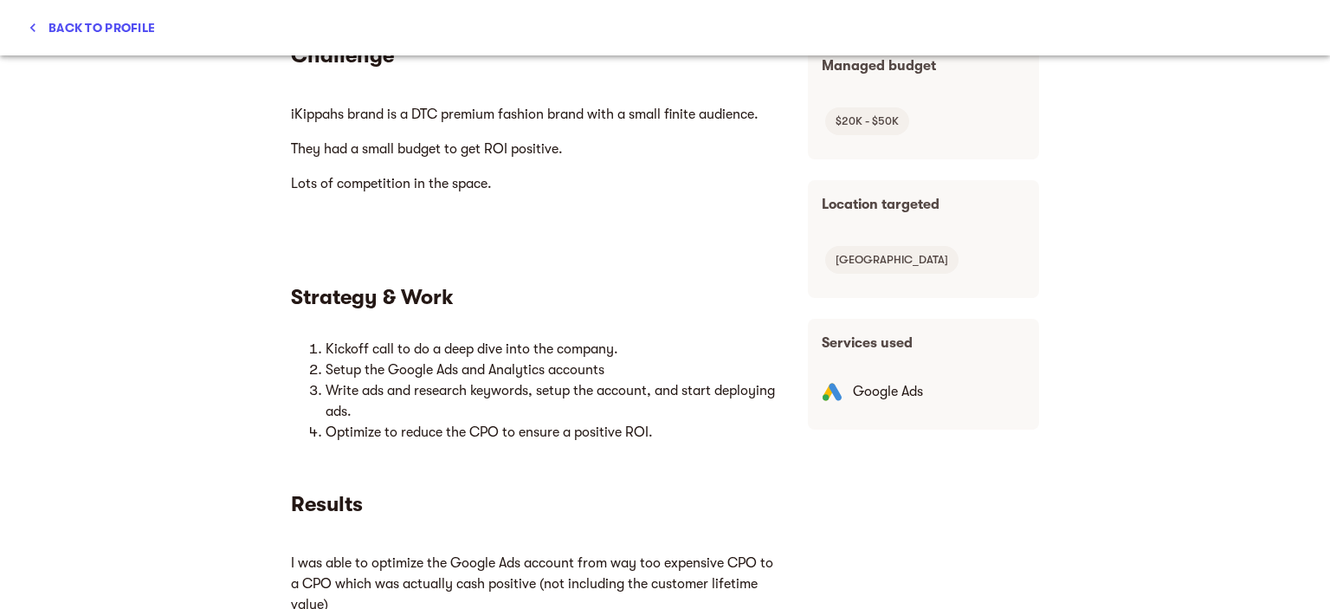  Describe the element at coordinates (535, 297) in the screenshot. I see `h5: Strategy & Work` at that location.